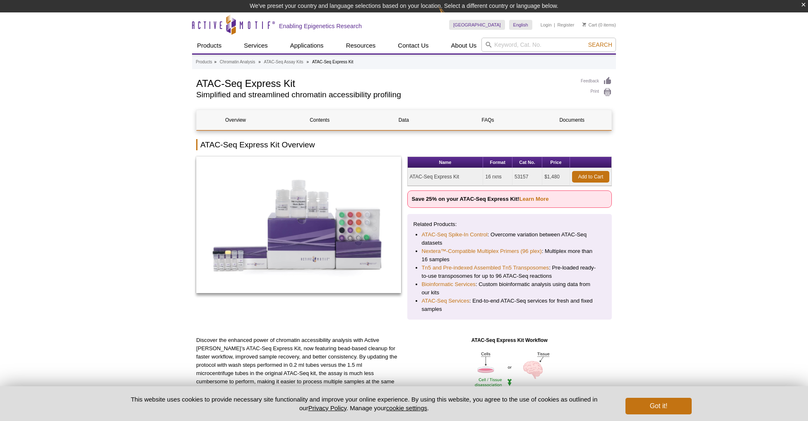  I want to click on a: Learn More, so click(534, 199).